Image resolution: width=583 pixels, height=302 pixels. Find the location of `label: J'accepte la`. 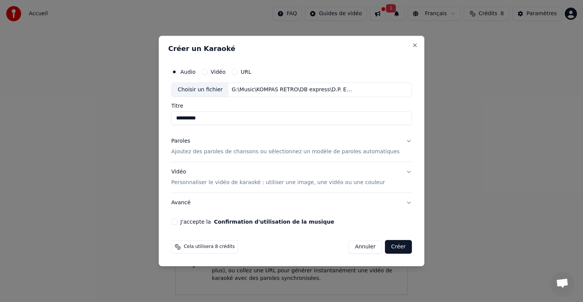

label: J'accepte la is located at coordinates (257, 221).